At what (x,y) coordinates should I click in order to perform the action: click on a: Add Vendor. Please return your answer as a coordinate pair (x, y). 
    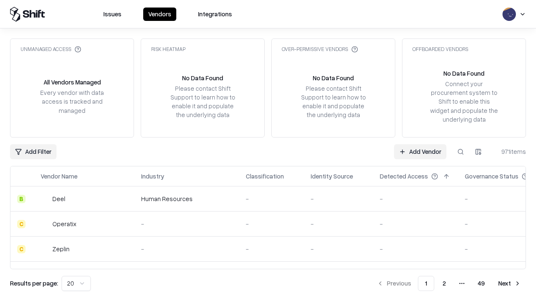
    Looking at the image, I should click on (420, 152).